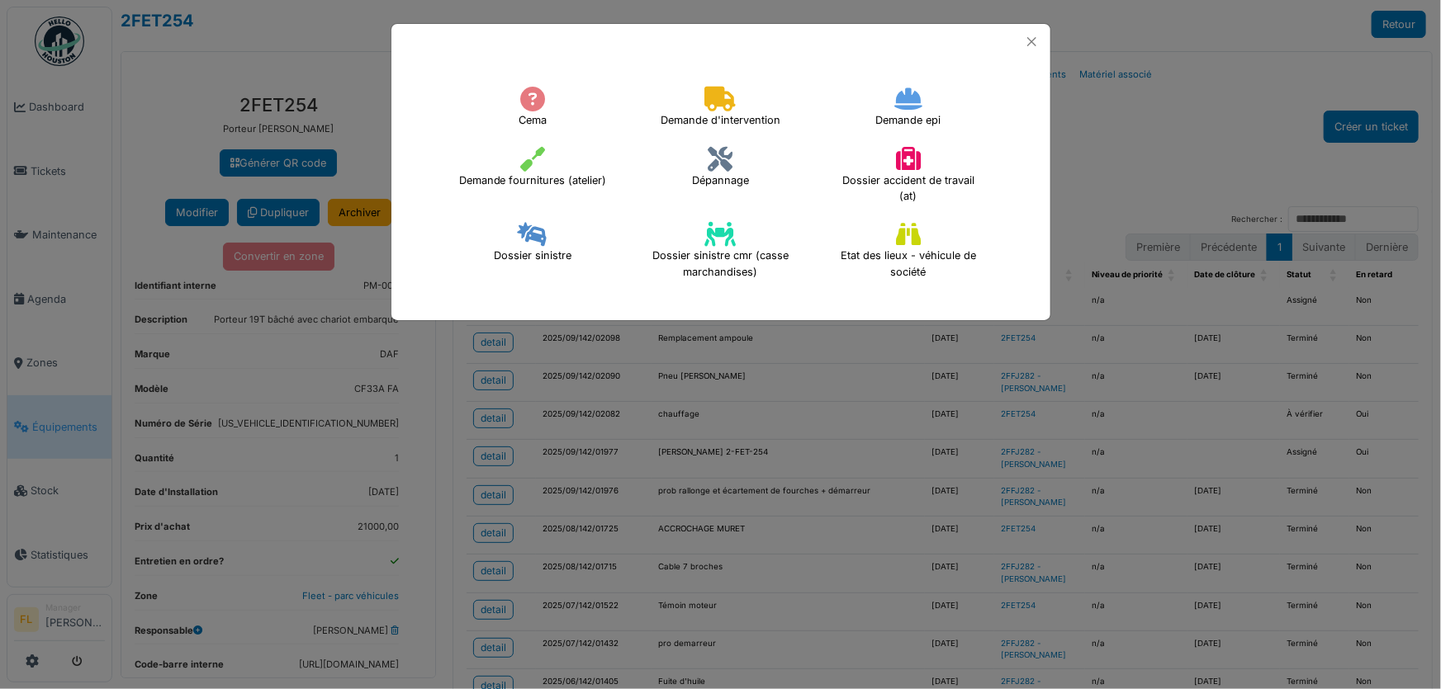  I want to click on h4: Dossier accident de travail (at), so click(907, 176).